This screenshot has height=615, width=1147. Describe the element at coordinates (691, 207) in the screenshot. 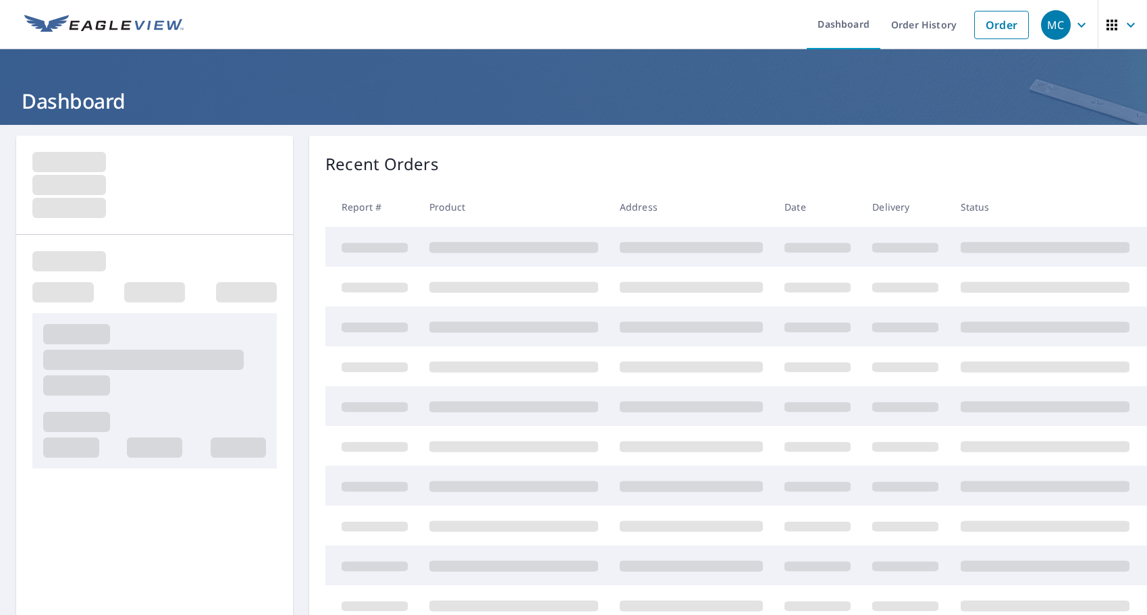

I see `th: Address` at that location.